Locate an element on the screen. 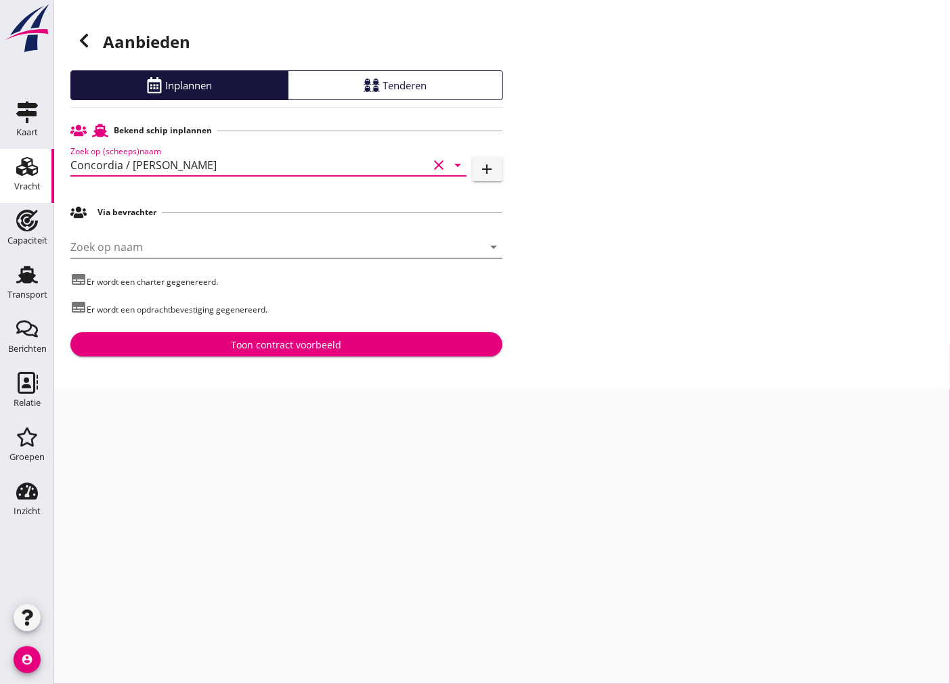 This screenshot has width=950, height=684. input: Zoek op (scheeps)naam is located at coordinates (249, 165).